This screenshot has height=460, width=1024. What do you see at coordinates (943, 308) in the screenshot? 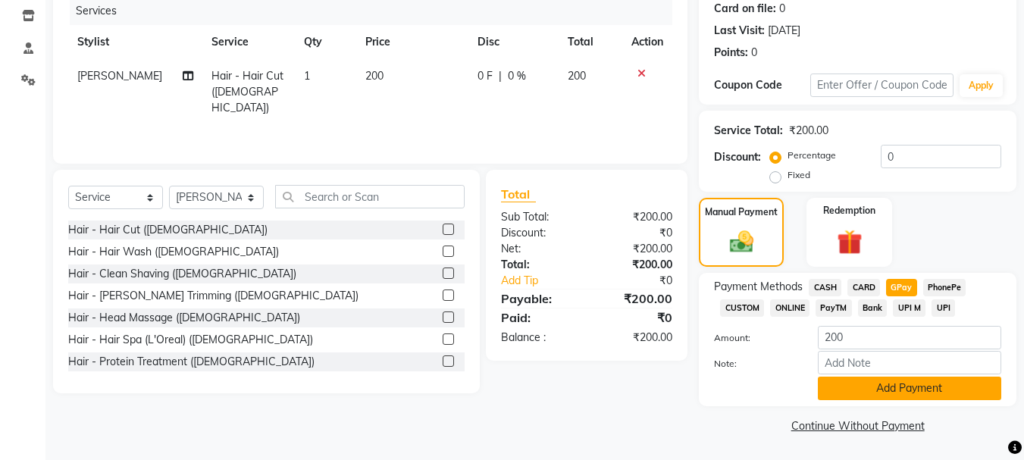
I see `span: UPI` at bounding box center [943, 308].